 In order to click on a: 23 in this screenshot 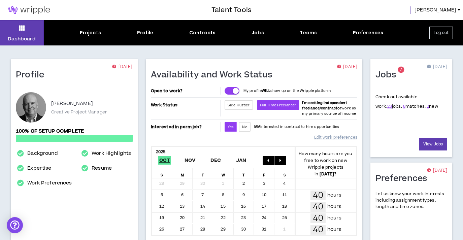, I will do `click(390, 106)`.